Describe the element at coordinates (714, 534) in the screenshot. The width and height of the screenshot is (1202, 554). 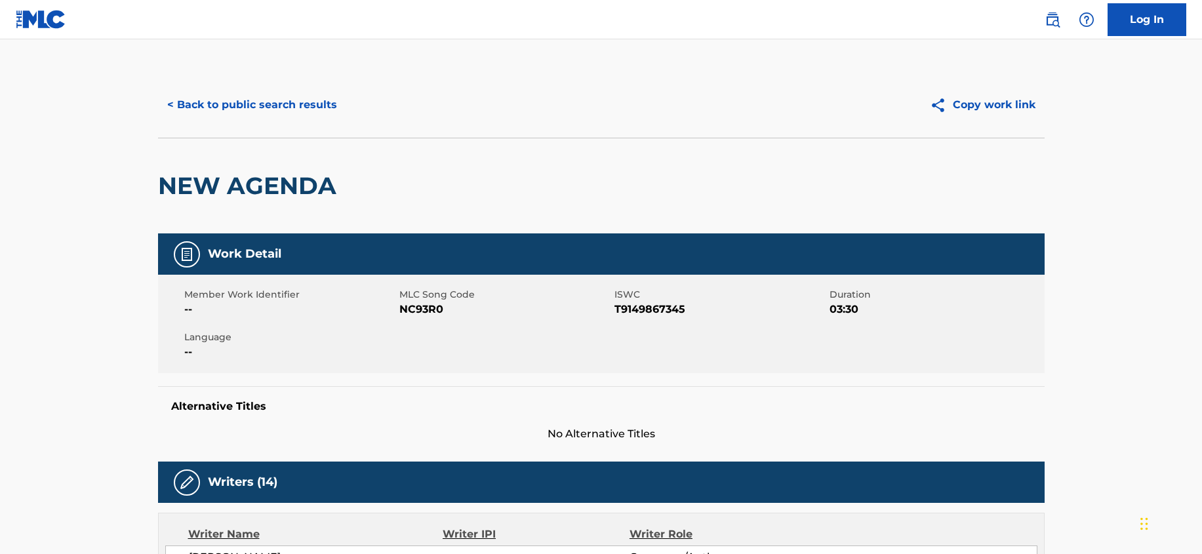
I see `div: Writer Role` at that location.